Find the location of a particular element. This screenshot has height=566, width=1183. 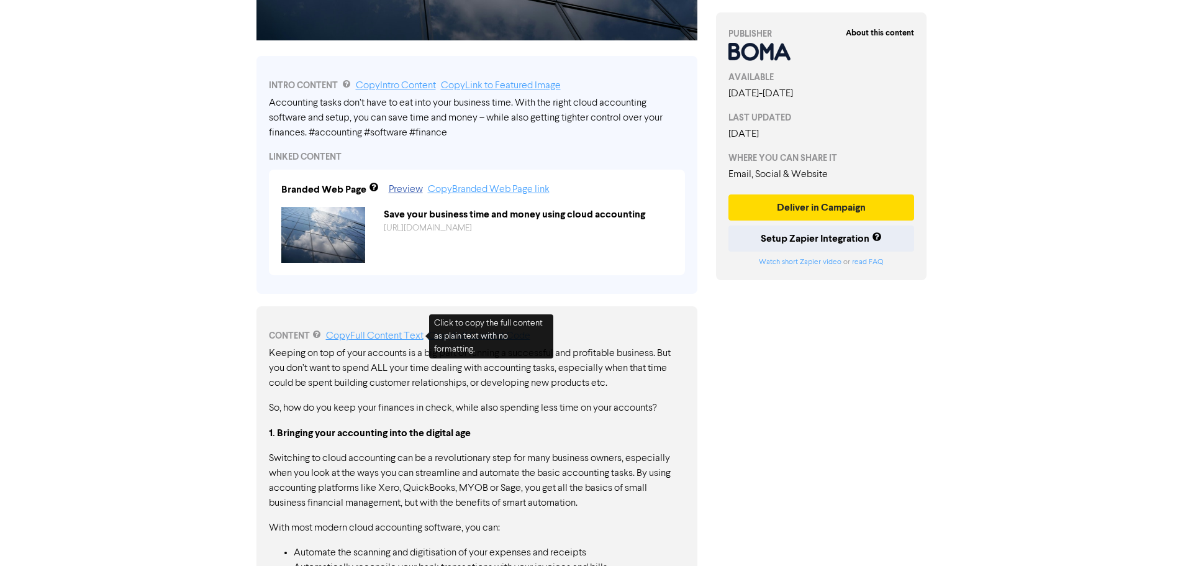

div: https://public2.bomamarketing.com/cp/2WLyGaXBIuGQlOyQxigzMT?sa=gXKXCrF9 is located at coordinates (528, 228).